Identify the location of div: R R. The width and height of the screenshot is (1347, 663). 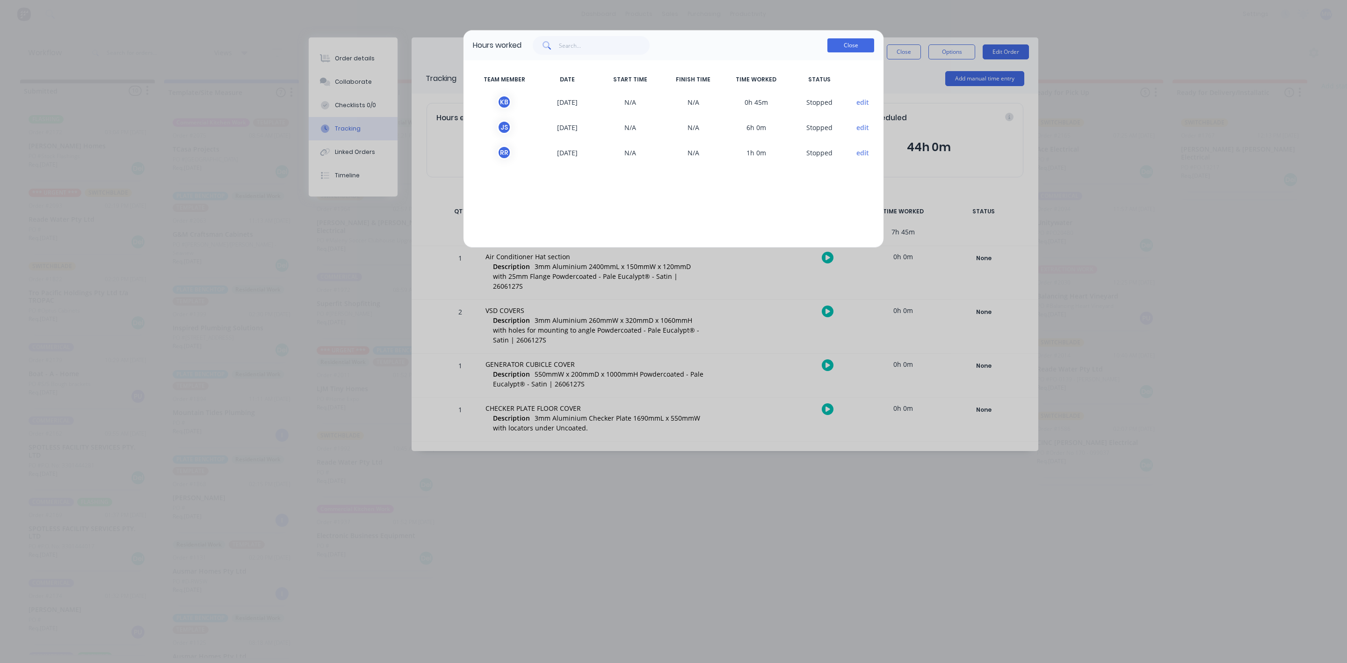
(504, 152).